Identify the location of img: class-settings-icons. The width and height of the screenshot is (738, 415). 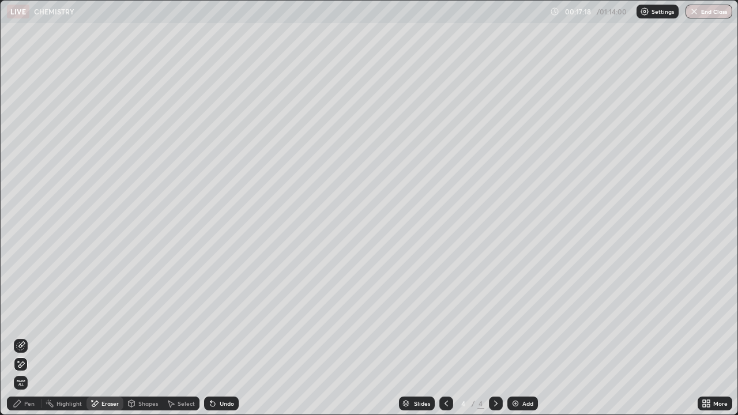
(645, 12).